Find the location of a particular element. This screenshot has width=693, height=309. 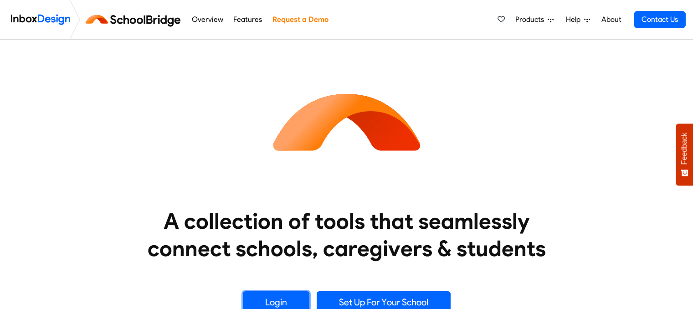

a: About is located at coordinates (611, 20).